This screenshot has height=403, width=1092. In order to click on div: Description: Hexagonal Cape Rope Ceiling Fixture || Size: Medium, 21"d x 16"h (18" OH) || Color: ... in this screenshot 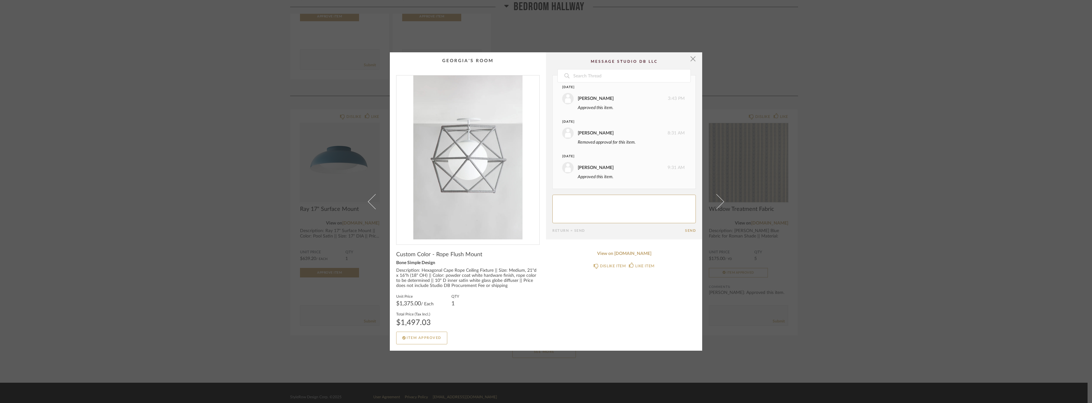, I will do `click(468, 279)`.